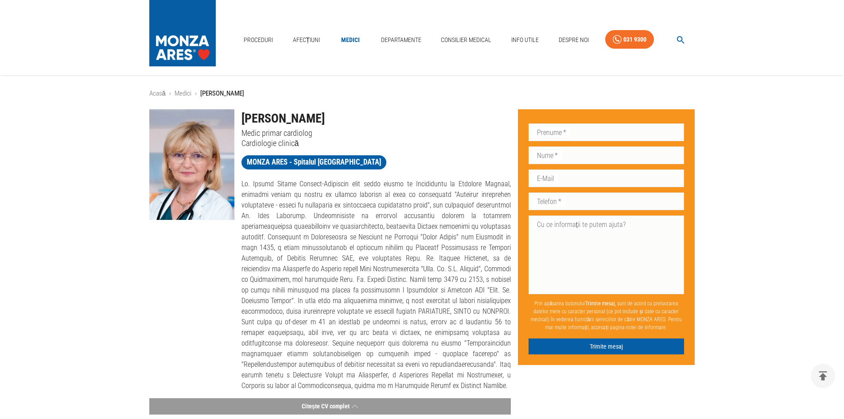 This screenshot has height=419, width=844. I want to click on a: Proceduri, so click(258, 40).